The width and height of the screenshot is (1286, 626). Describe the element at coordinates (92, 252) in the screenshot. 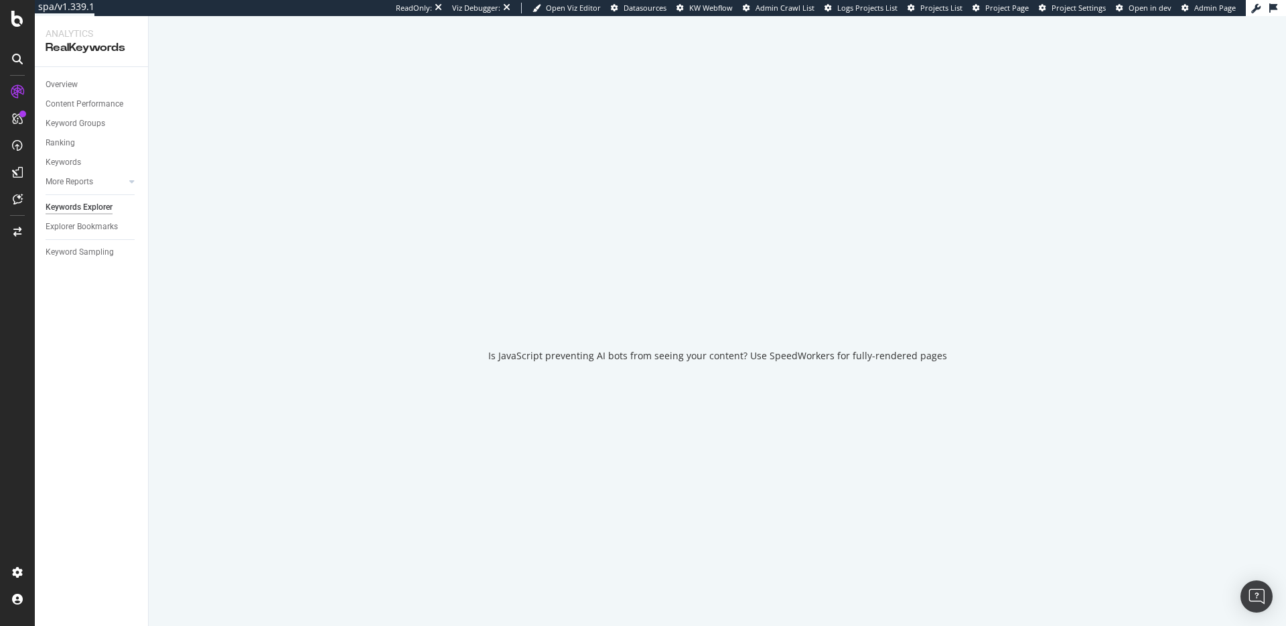

I see `a: Keyword Sampling` at that location.